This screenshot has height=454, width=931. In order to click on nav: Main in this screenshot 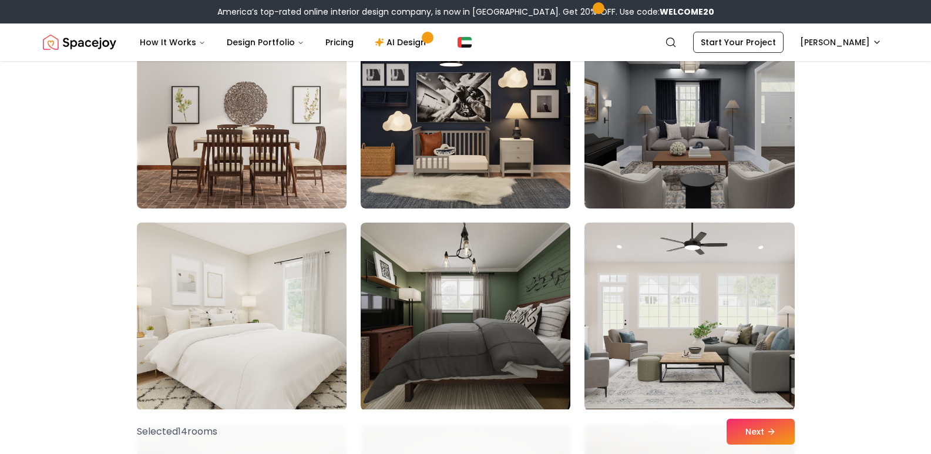, I will do `click(284, 42)`.